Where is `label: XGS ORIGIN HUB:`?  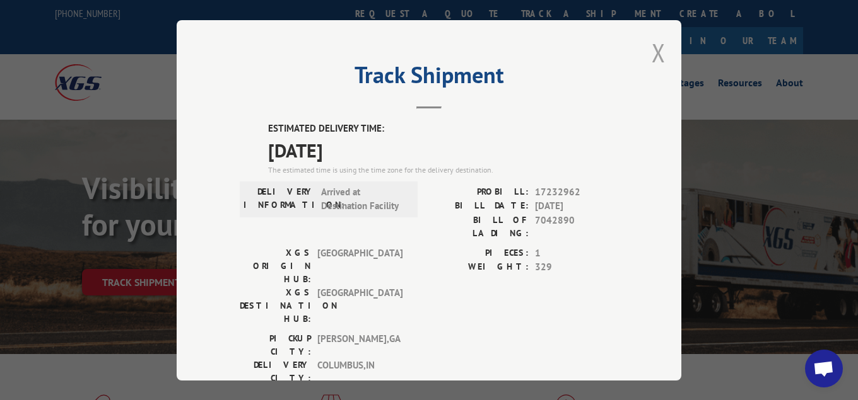
label: XGS ORIGIN HUB: is located at coordinates (275, 265).